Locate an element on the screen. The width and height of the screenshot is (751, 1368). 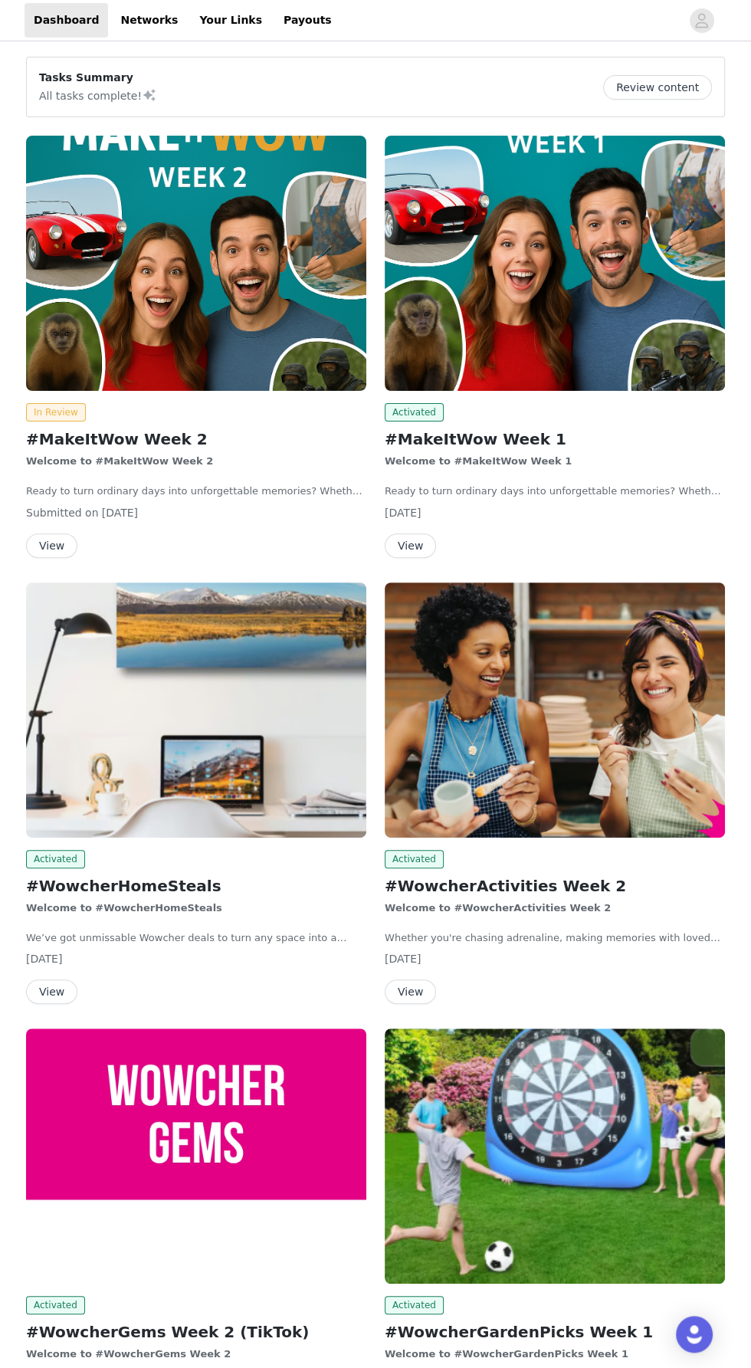
h2: #WowcherGardenPicks Week 1 is located at coordinates (555, 1332).